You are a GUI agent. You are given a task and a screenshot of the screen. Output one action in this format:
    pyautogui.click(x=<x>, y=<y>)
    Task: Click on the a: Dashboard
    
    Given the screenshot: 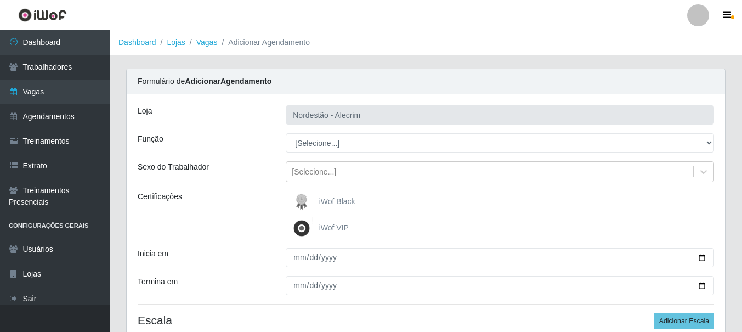 What is the action you would take?
    pyautogui.click(x=137, y=42)
    